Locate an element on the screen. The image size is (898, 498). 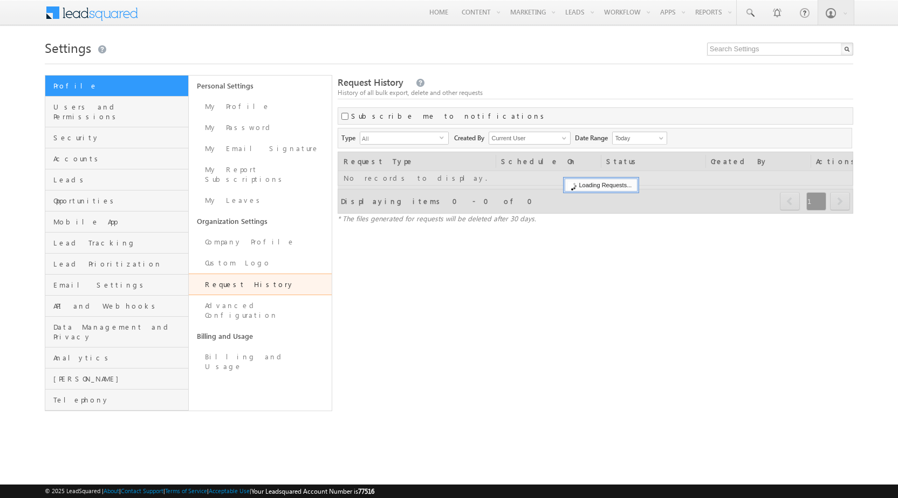
a: Organization Settings is located at coordinates (261, 221).